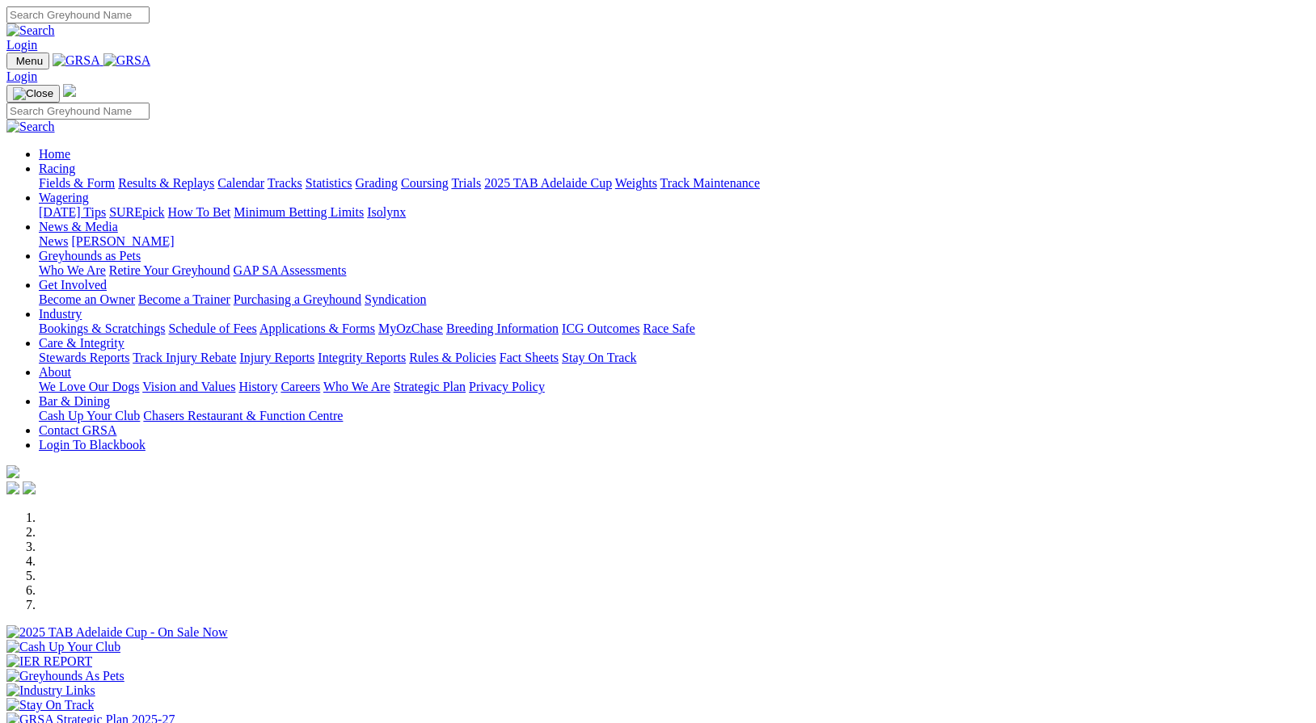 Image resolution: width=1316 pixels, height=723 pixels. I want to click on div: Industry, so click(674, 329).